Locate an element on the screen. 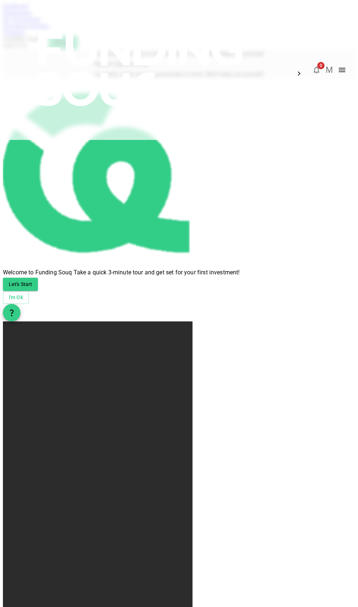  button: 0 is located at coordinates (316, 70).